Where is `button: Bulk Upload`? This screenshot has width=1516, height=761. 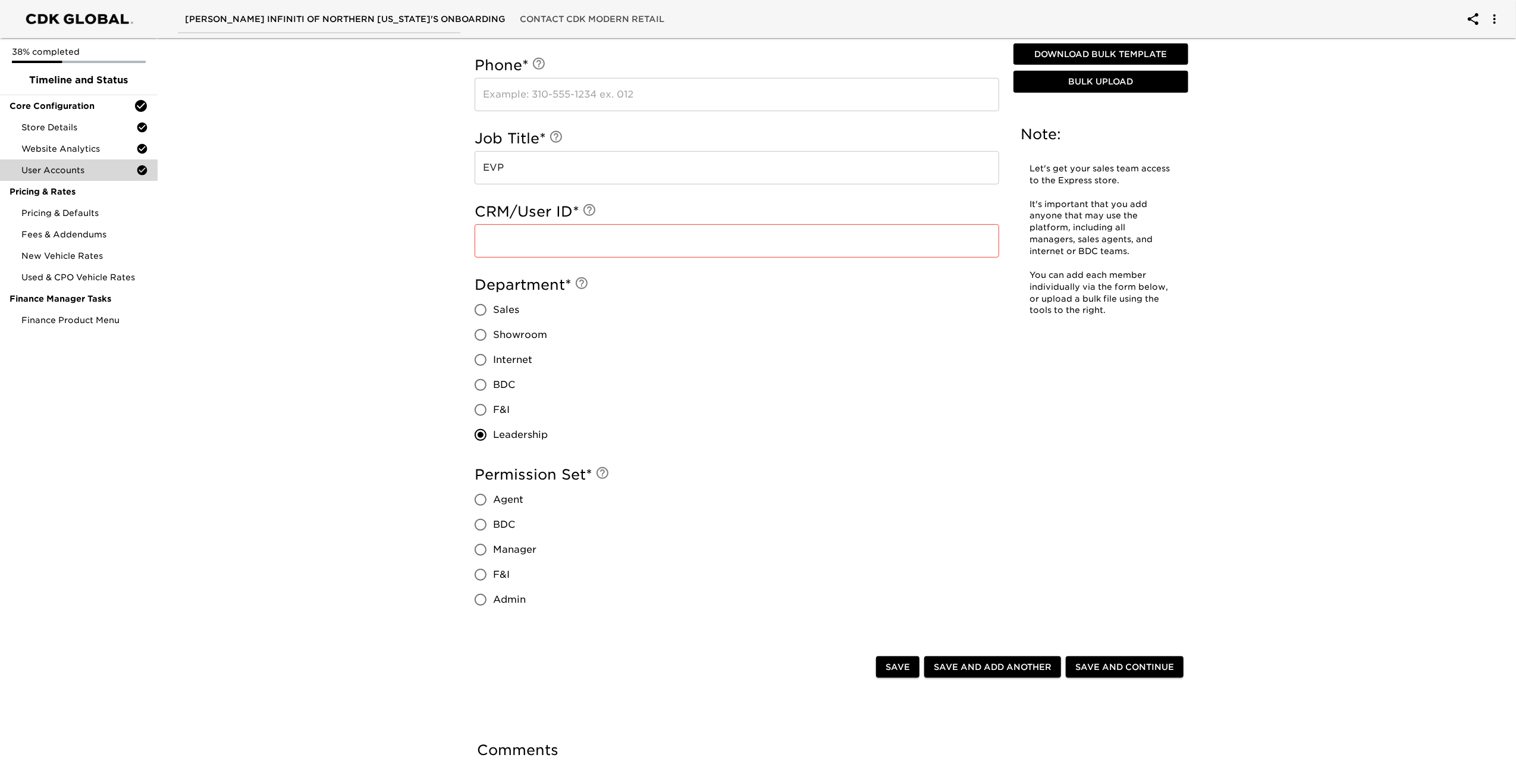
button: Bulk Upload is located at coordinates (1101, 82).